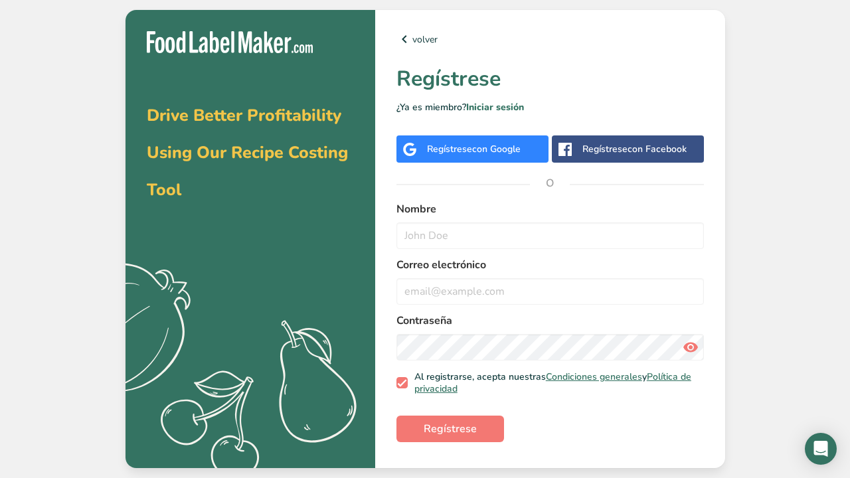 The width and height of the screenshot is (850, 478). I want to click on div: Open Intercom Messenger, so click(821, 449).